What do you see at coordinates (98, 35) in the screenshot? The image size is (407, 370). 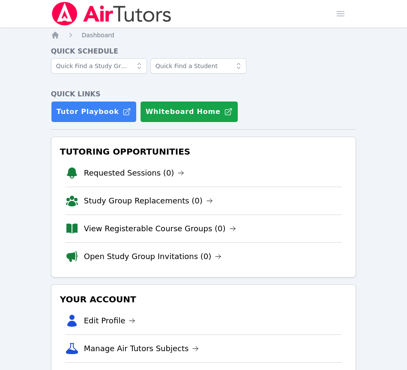 I see `a: Dashboard` at bounding box center [98, 35].